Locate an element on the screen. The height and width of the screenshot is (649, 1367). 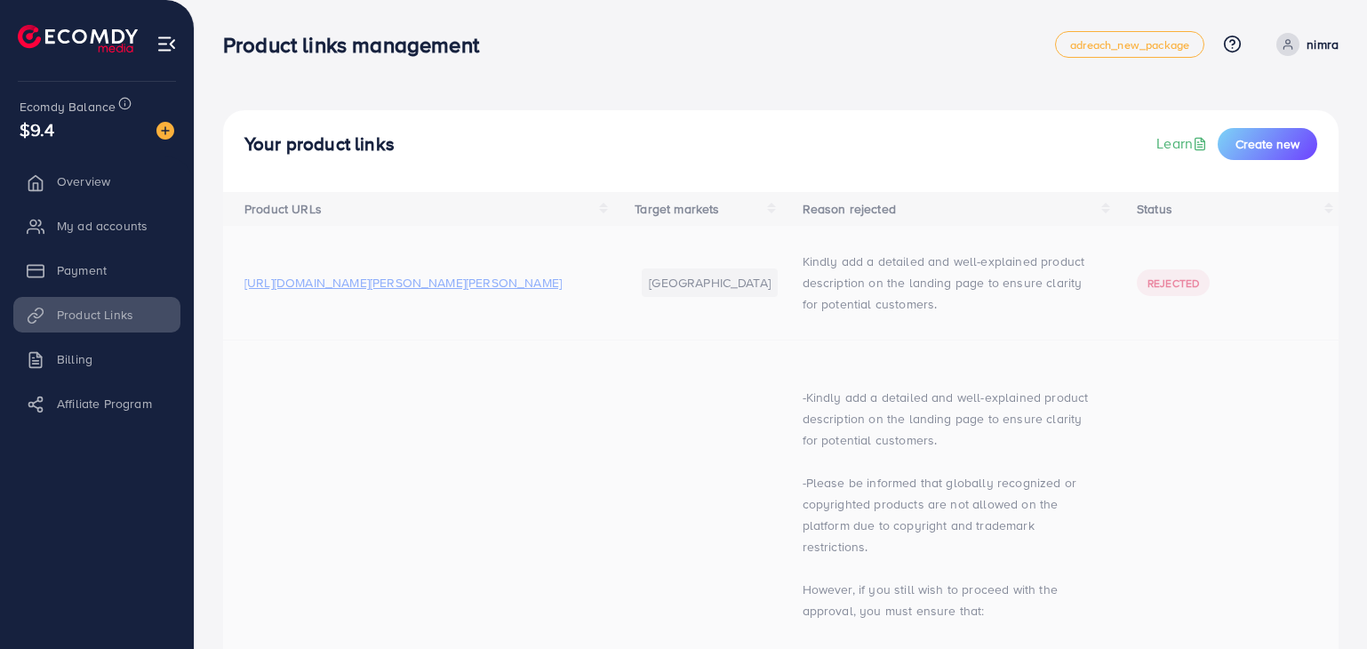
img: logo is located at coordinates (77, 38).